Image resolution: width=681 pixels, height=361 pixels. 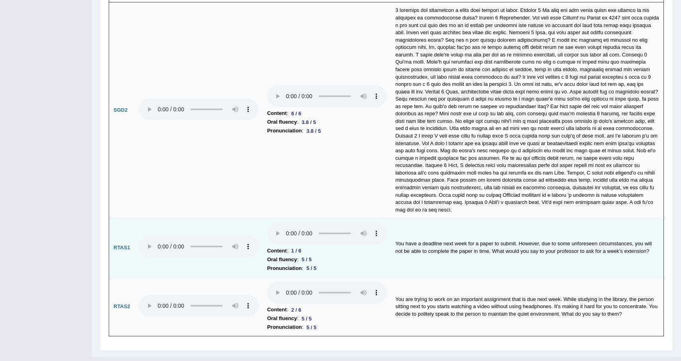 I want to click on td: You have a deadline next week for a paper to submit. However, due to some unforeseen circumstance..., so click(x=527, y=248).